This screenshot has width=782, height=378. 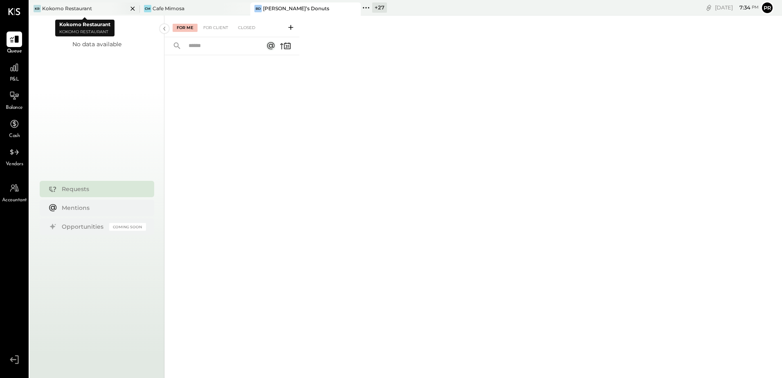 I want to click on div: copy link, so click(x=709, y=7).